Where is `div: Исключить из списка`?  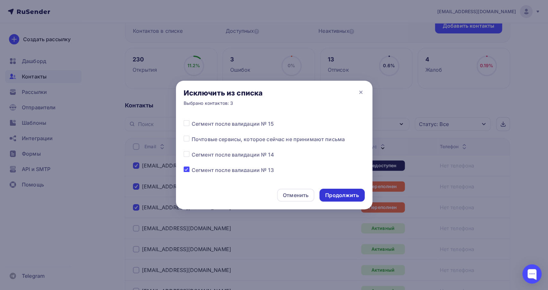
div: Исключить из списка is located at coordinates (223, 93).